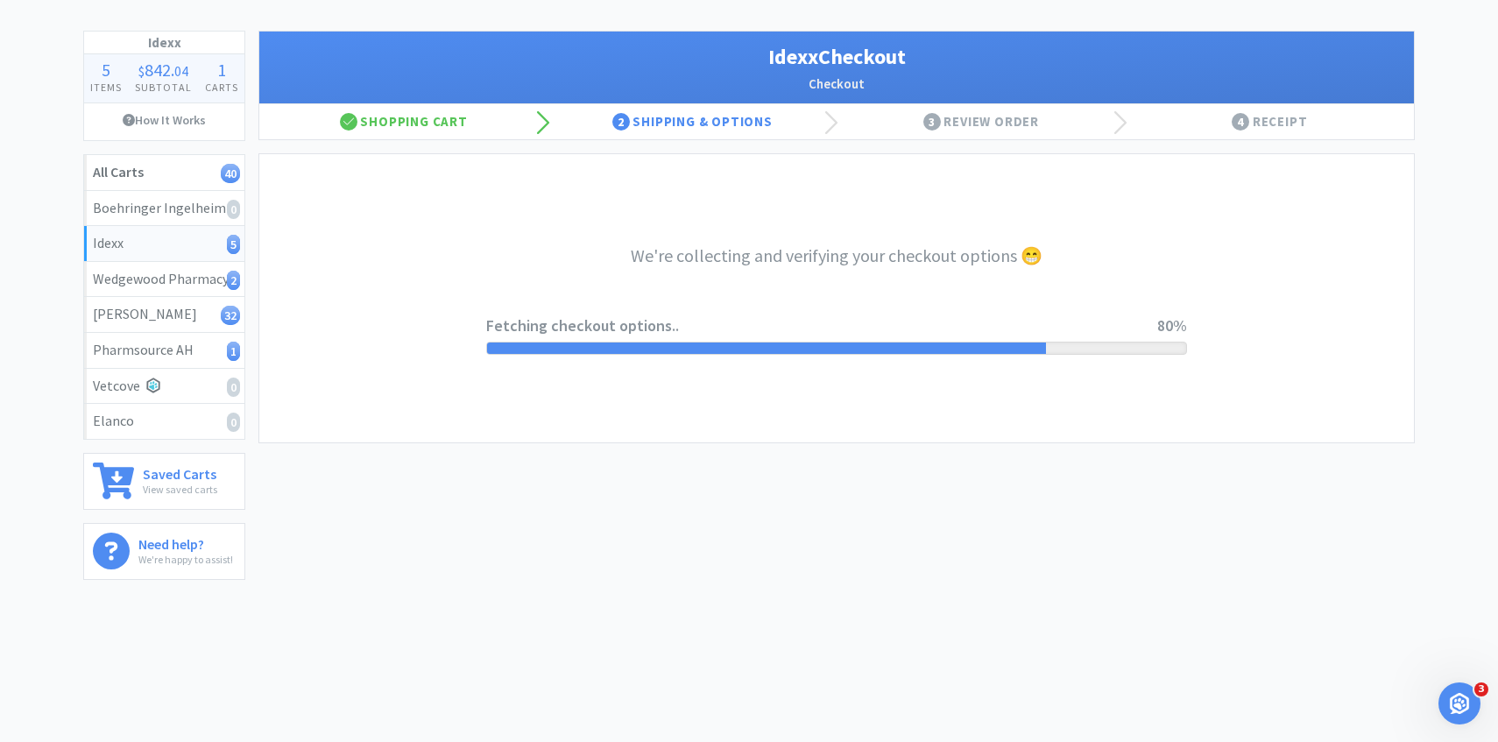 This screenshot has height=742, width=1498. I want to click on i: 1, so click(233, 351).